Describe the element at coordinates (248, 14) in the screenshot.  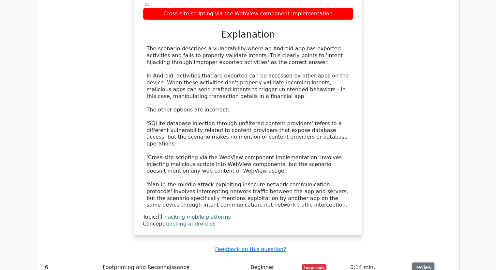
I see `div: Cross-site scripting via the WebView component implementation` at that location.